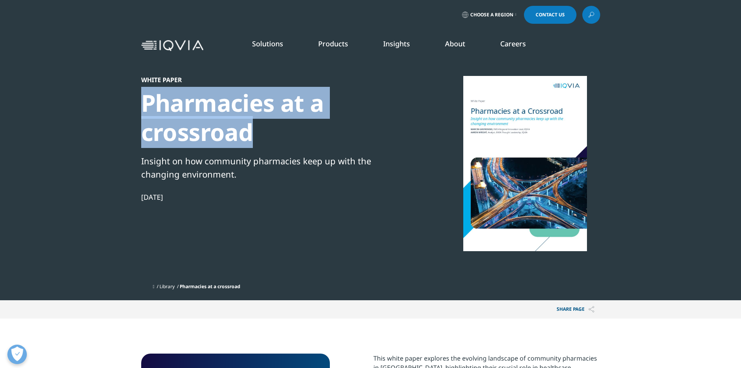 This screenshot has width=741, height=368. What do you see at coordinates (333, 44) in the screenshot?
I see `a: Products` at bounding box center [333, 44].